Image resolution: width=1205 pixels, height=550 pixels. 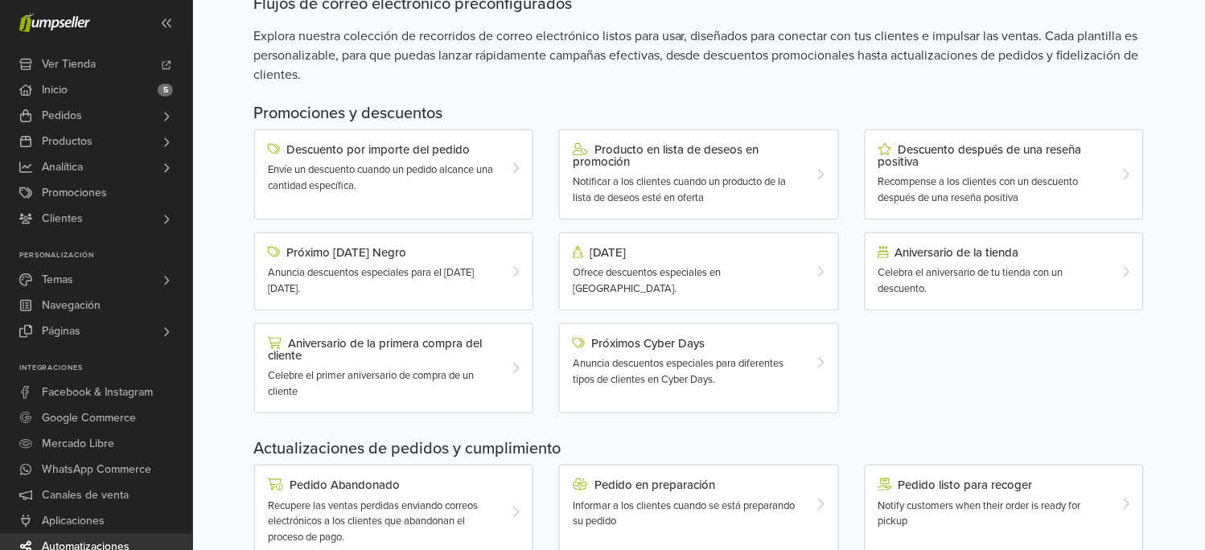 What do you see at coordinates (971, 281) in the screenshot?
I see `span: Celebra el aniversario de tu tienda con un descuento.` at bounding box center [971, 281].